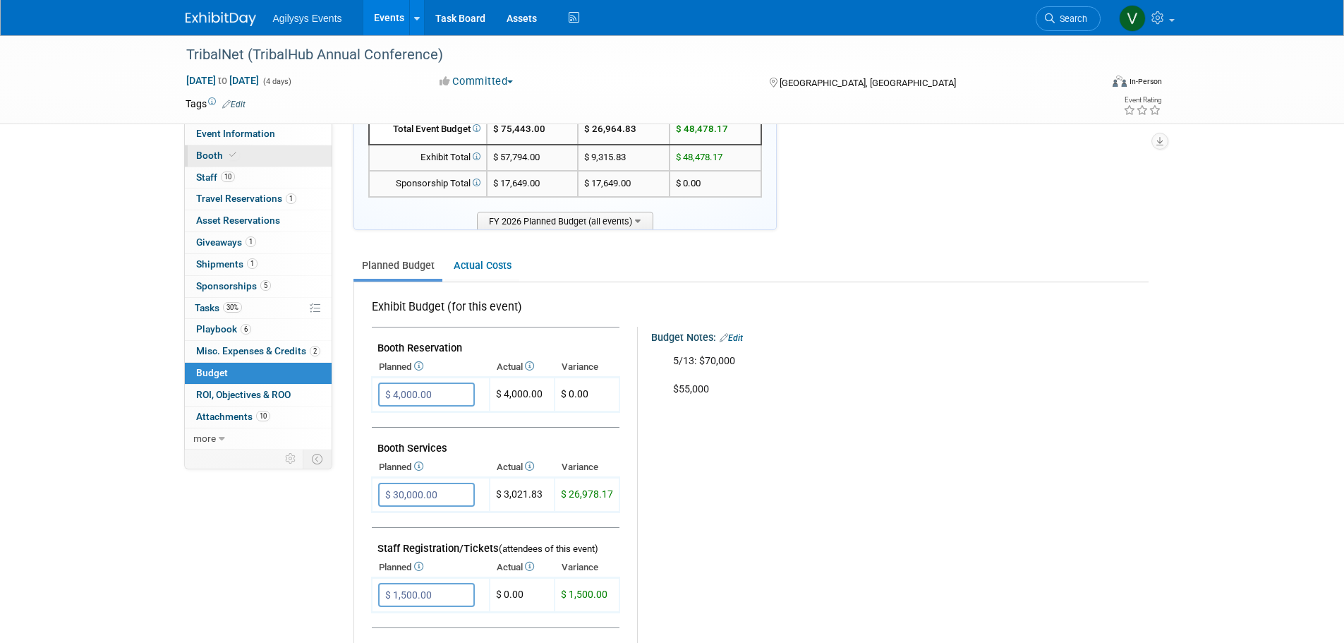 The width and height of the screenshot is (1344, 643). I want to click on a: Search, so click(1068, 18).